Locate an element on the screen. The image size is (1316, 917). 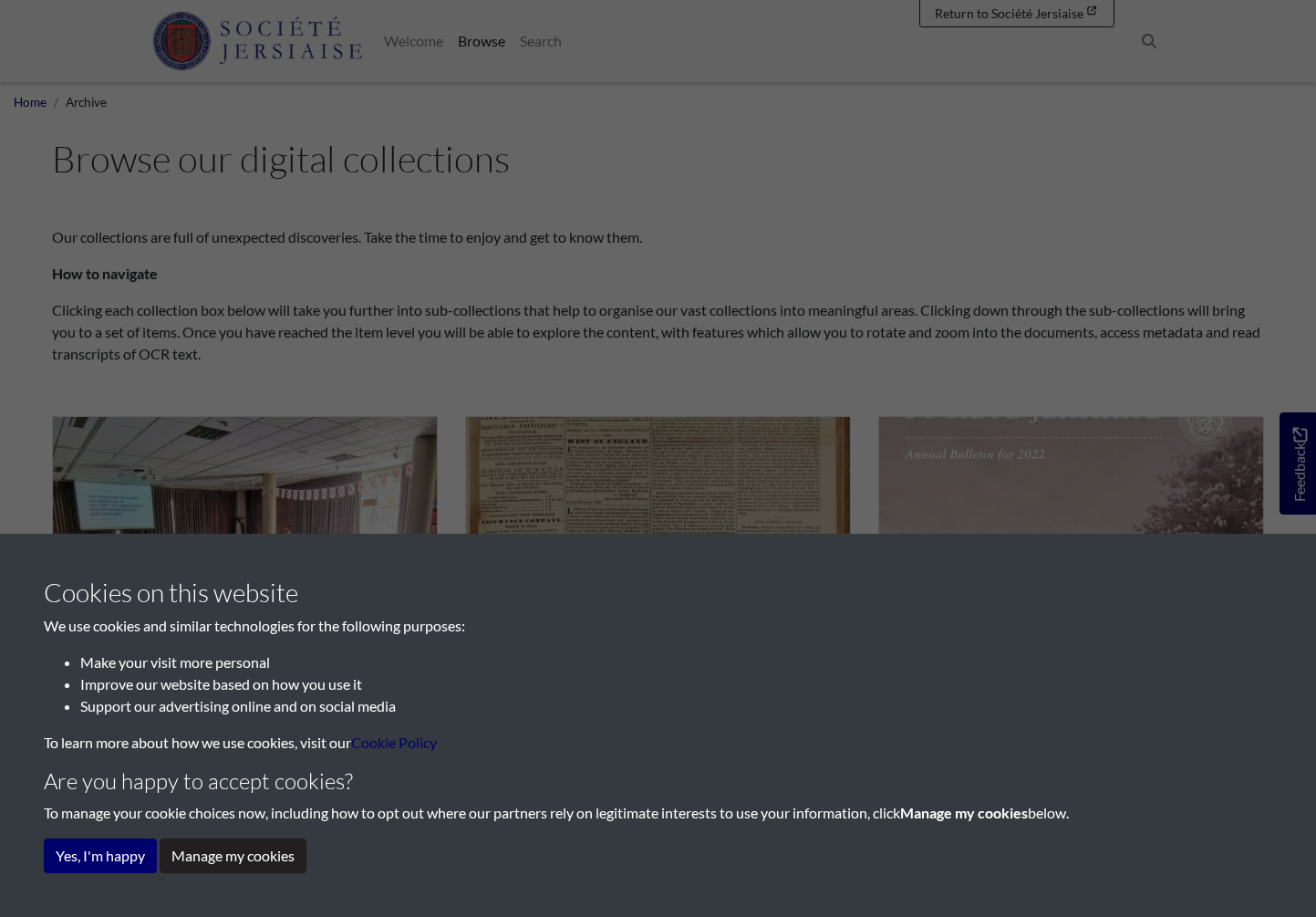
button: Manage my cookies is located at coordinates (233, 856).